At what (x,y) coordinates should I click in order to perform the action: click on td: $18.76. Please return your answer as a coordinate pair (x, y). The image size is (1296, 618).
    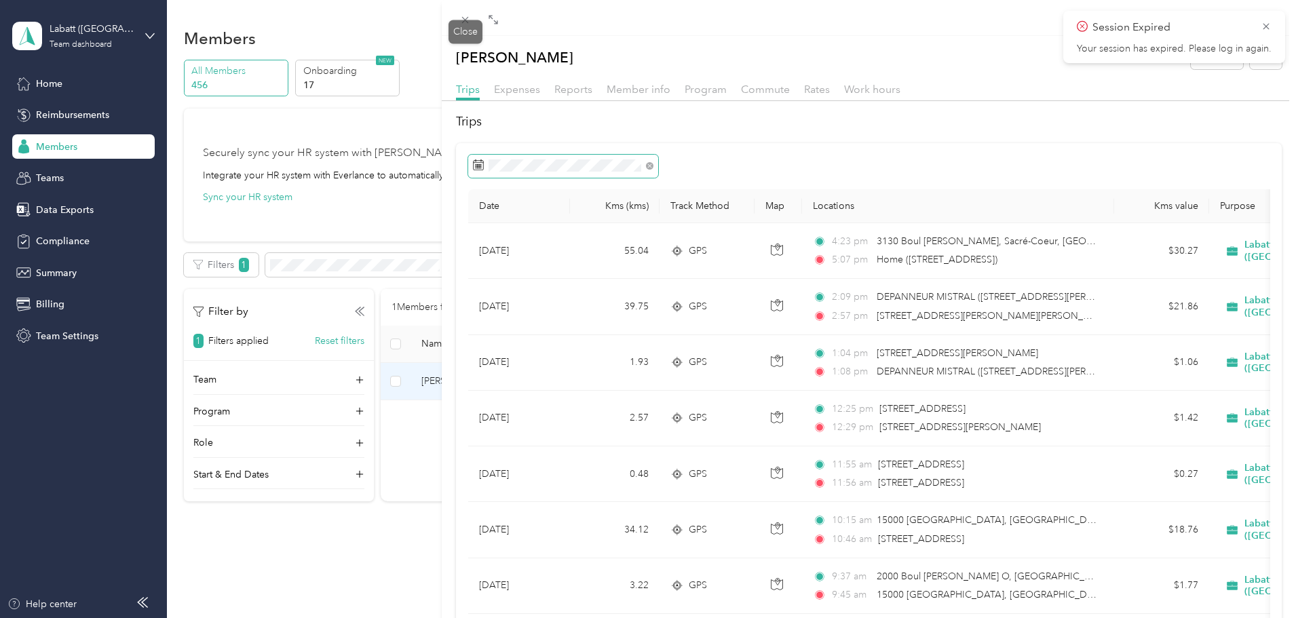
    Looking at the image, I should click on (1162, 530).